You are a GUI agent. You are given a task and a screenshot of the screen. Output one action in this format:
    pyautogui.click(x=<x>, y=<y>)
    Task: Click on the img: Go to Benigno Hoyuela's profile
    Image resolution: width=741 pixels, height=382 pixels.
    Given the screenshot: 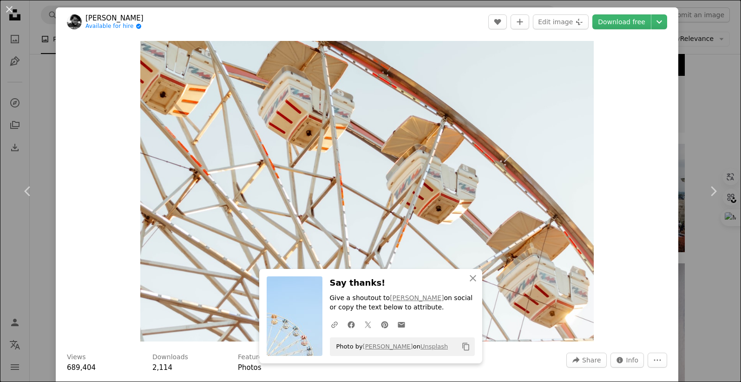 What is the action you would take?
    pyautogui.click(x=74, y=22)
    